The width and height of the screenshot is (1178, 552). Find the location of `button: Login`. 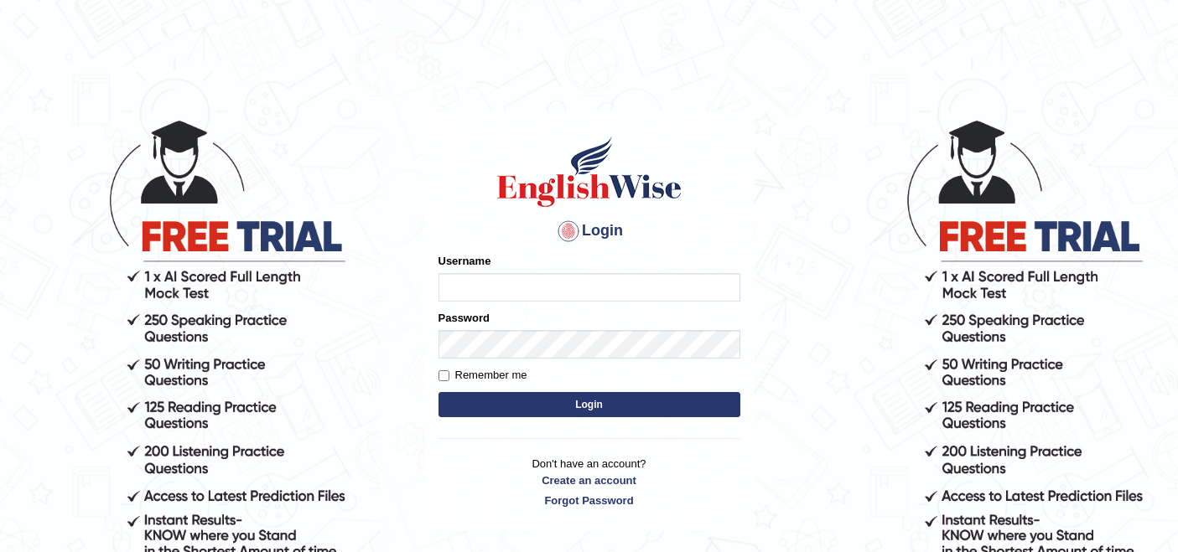

button: Login is located at coordinates (589, 405).